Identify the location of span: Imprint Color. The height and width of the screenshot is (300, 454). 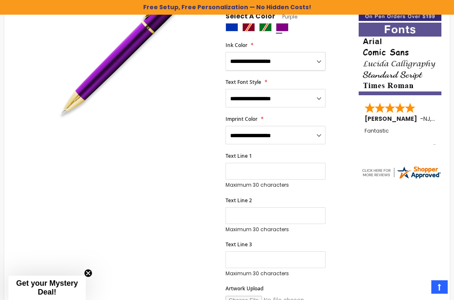
(241, 119).